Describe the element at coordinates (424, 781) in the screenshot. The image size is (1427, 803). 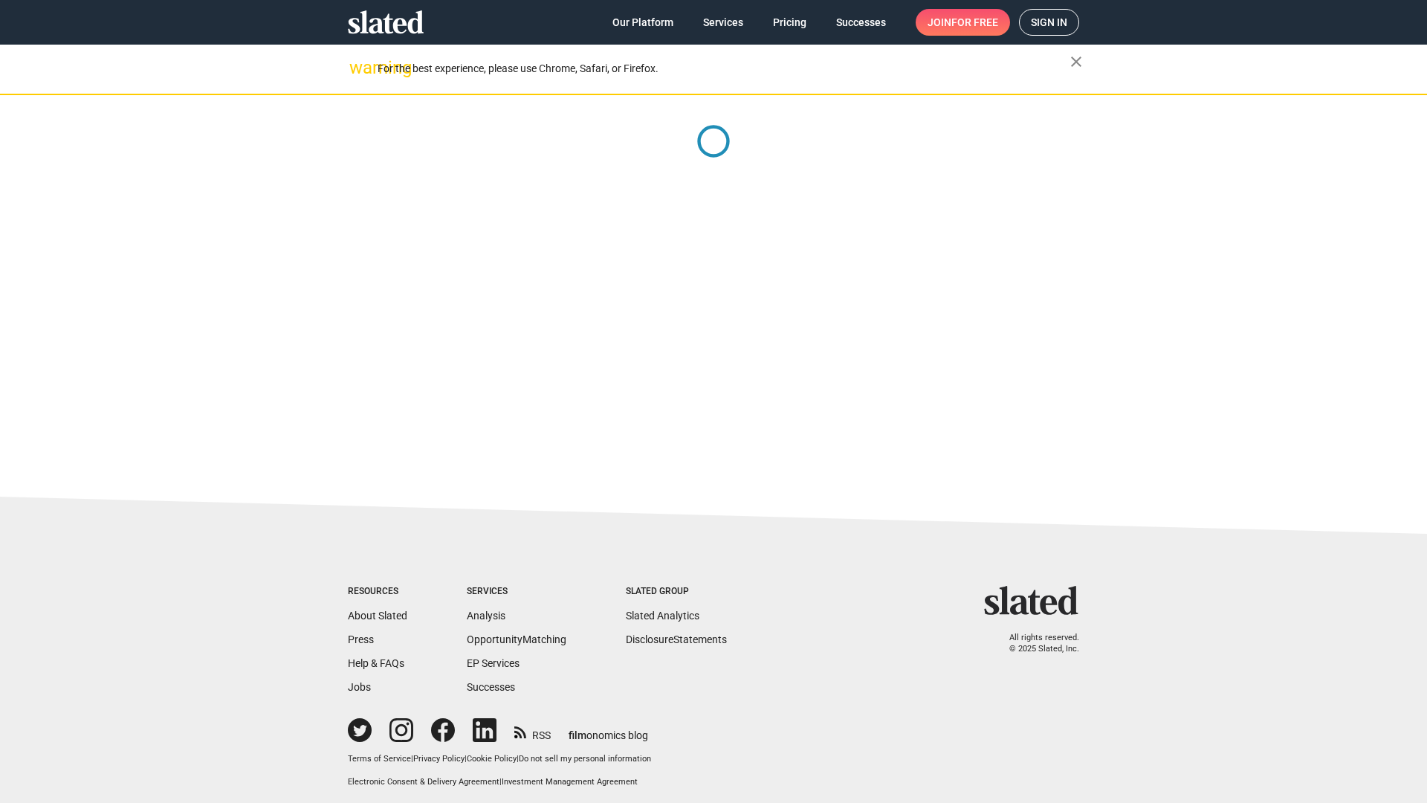
I see `a: Electronic Consent & Delivery Agreement` at that location.